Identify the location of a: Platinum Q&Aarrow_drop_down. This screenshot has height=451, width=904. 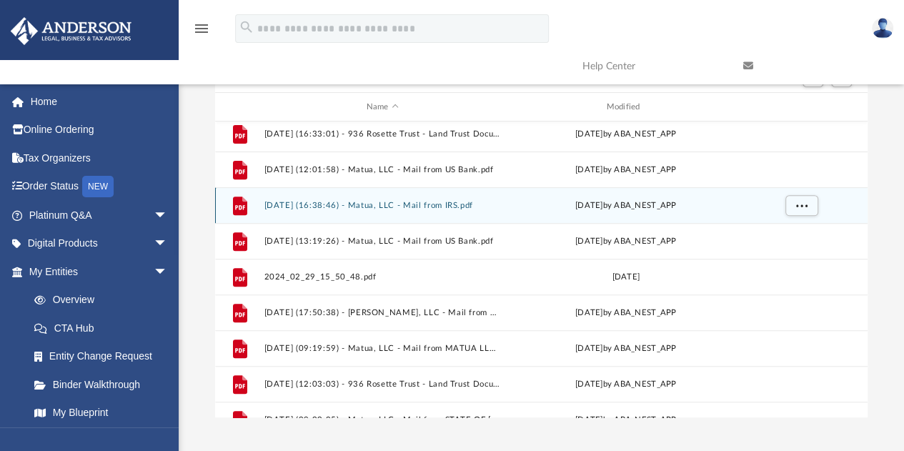
(99, 215).